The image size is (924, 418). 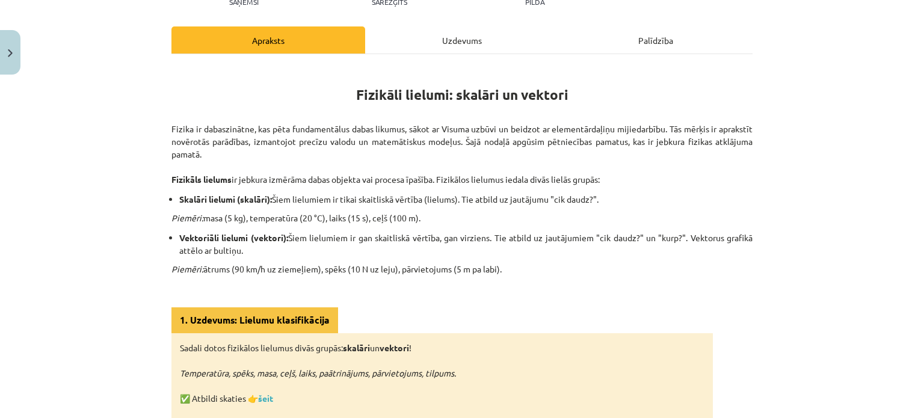 What do you see at coordinates (462, 94) in the screenshot?
I see `strong: Fizikāli lielumi: skalāri un vektori` at bounding box center [462, 94].